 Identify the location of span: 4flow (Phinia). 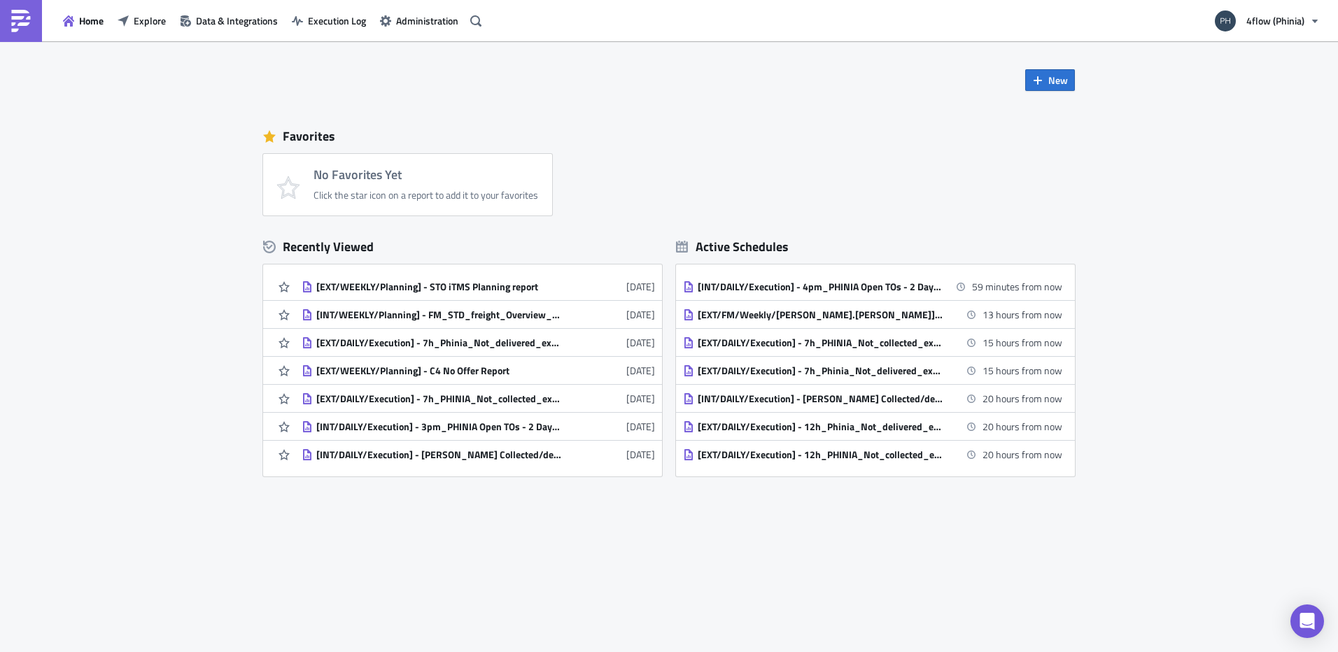
(1275, 20).